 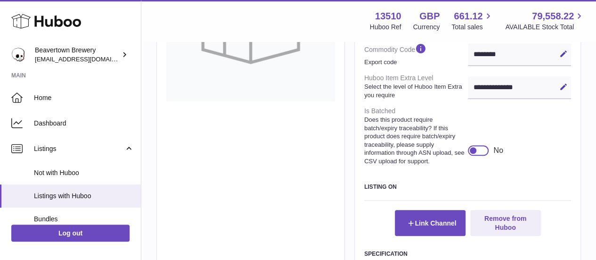 I want to click on dt: Commodity Code, so click(x=416, y=54).